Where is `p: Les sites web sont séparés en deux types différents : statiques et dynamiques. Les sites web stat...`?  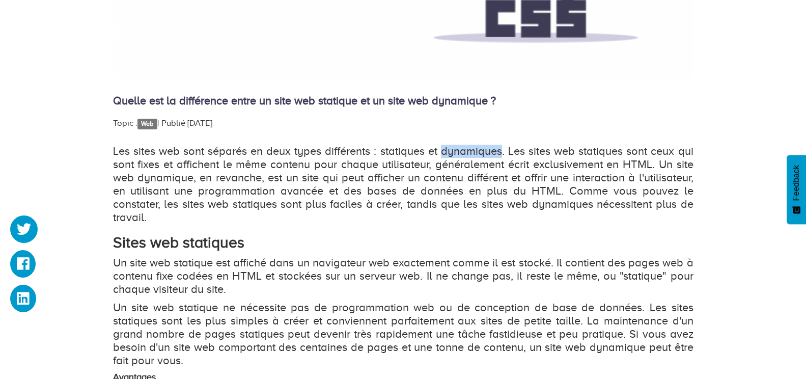
p: Les sites web sont séparés en deux types différents : statiques et dynamiques. Les sites web stat... is located at coordinates (403, 184).